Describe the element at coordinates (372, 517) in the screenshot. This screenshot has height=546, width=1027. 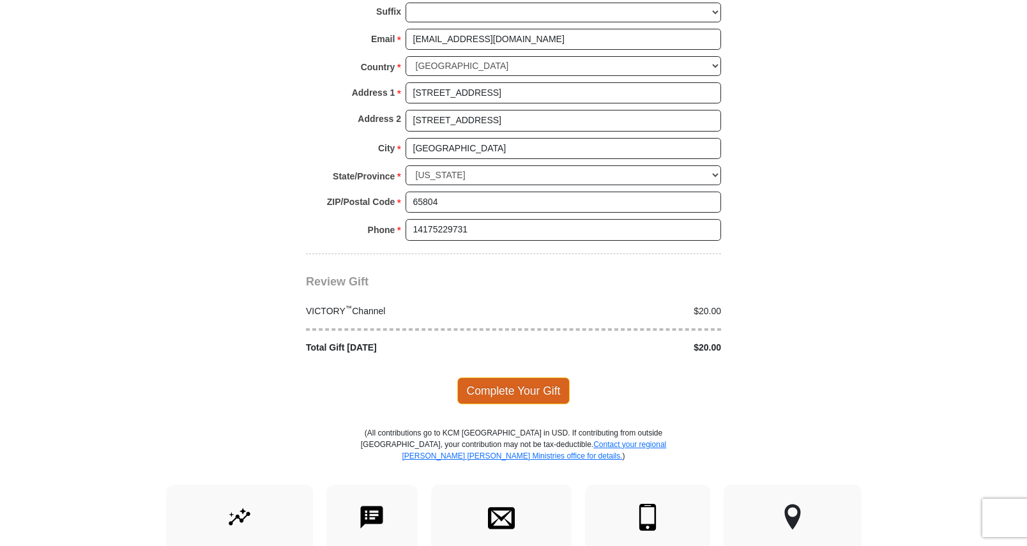
I see `img: text-to-give.svg` at that location.